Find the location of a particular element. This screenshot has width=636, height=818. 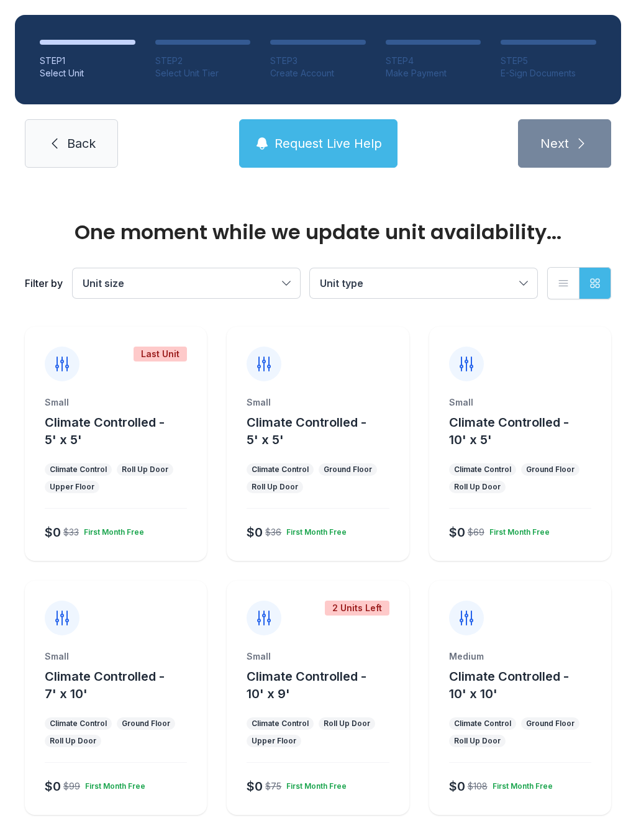

span: Unit size is located at coordinates (103, 283).